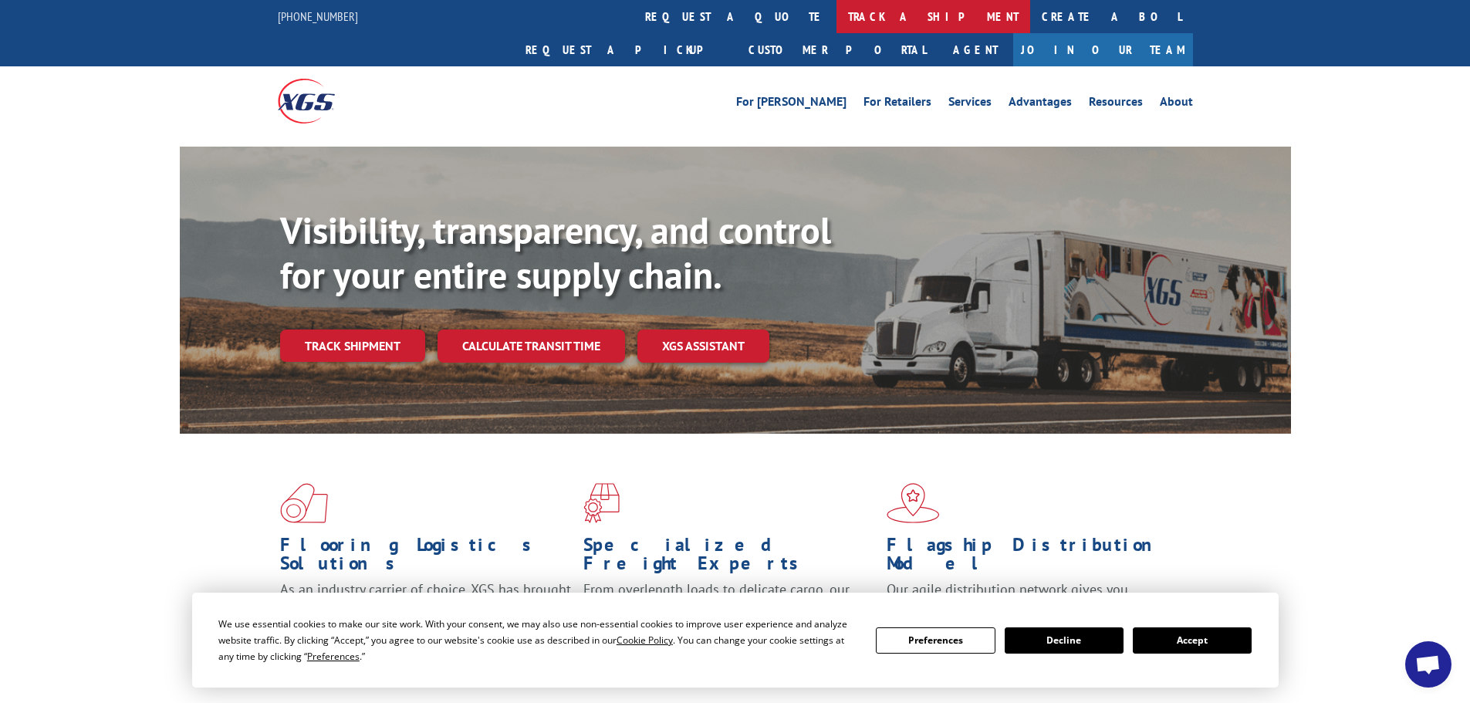  Describe the element at coordinates (353, 346) in the screenshot. I see `a: Track shipment` at that location.